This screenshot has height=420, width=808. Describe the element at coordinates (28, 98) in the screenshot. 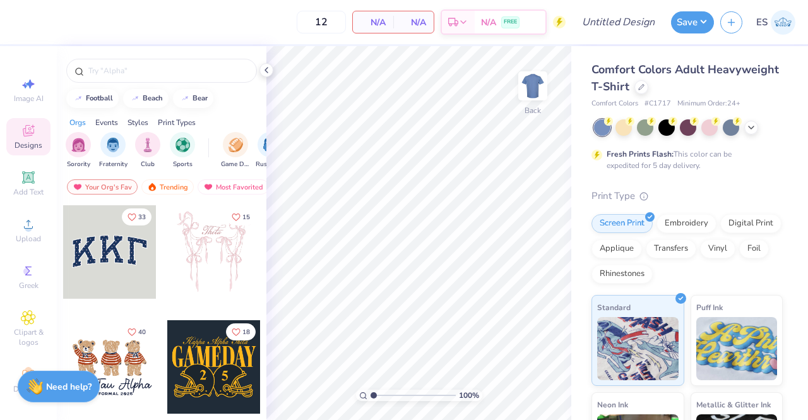

I see `span: Image AI` at that location.